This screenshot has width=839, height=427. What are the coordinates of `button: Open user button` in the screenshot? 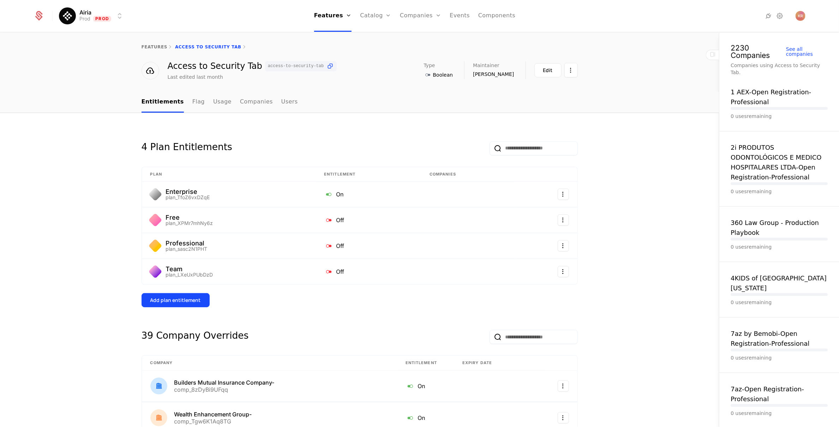 It's located at (800, 16).